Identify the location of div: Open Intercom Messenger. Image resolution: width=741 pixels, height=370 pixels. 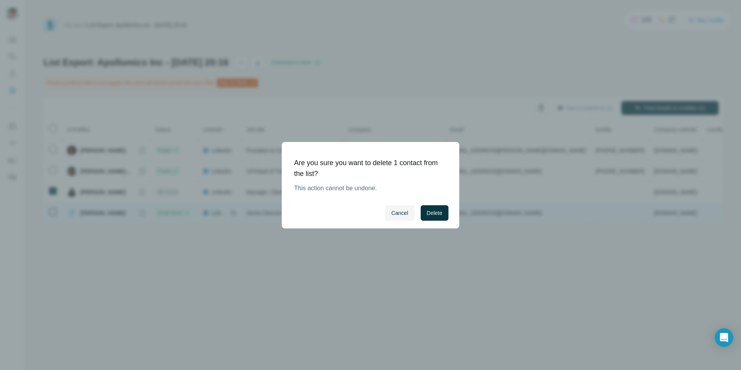
(724, 338).